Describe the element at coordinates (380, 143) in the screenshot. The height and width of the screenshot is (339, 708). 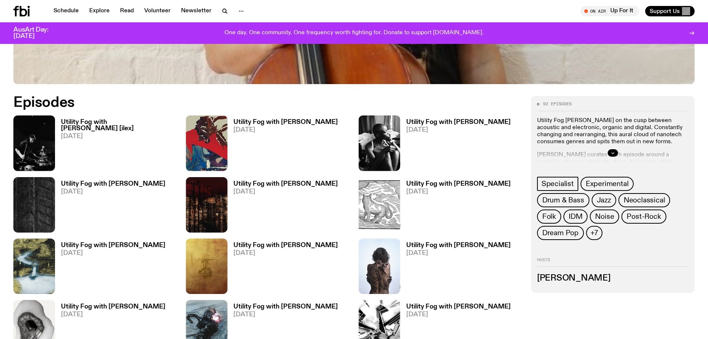
I see `img: Cover of Ho99o9's album Tomorrow We Escape` at that location.